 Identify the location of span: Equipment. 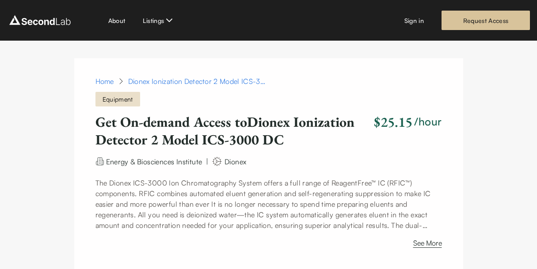
(118, 99).